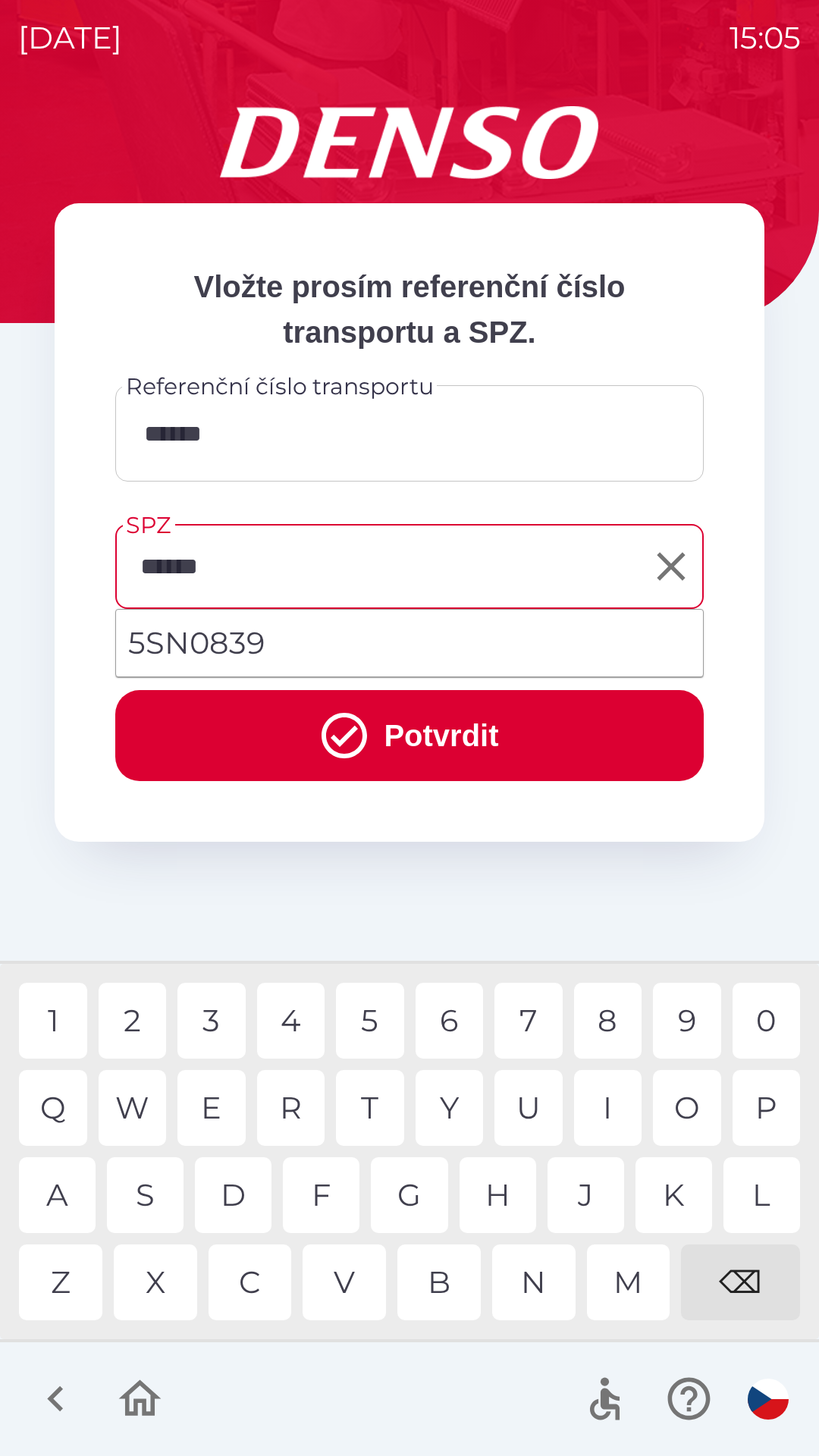 The height and width of the screenshot is (1456, 819). I want to click on label: SPZ, so click(148, 525).